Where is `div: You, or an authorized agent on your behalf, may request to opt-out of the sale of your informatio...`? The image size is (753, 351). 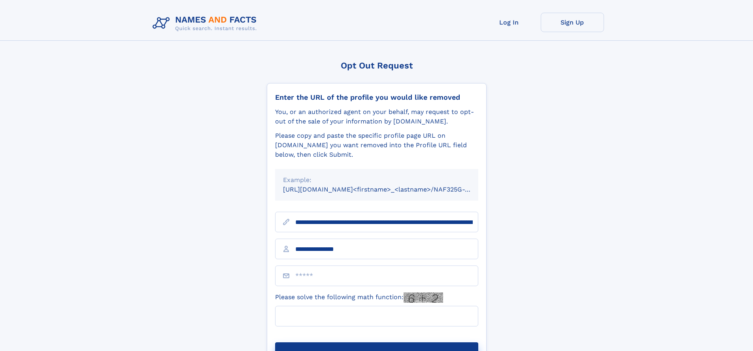
div: You, or an authorized agent on your behalf, may request to opt-out of the sale of your informatio... is located at coordinates (377, 117).